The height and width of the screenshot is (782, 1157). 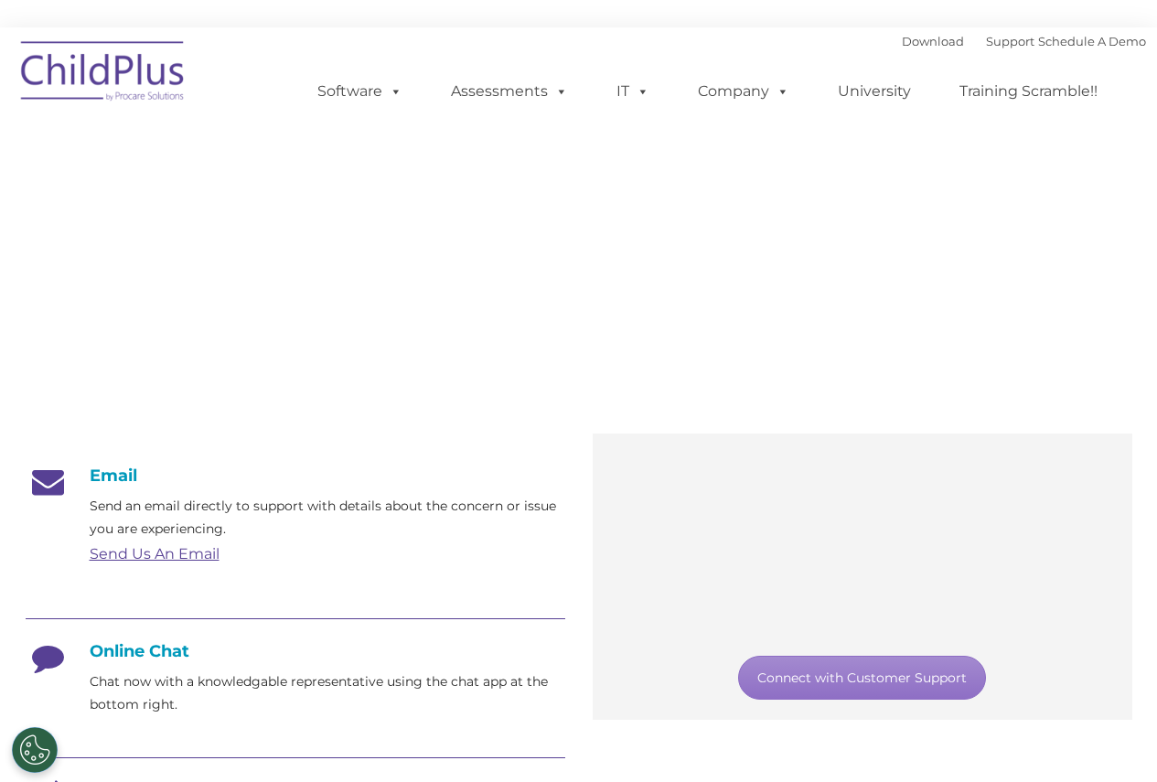 What do you see at coordinates (295, 651) in the screenshot?
I see `h4: Online Chat` at bounding box center [295, 651].